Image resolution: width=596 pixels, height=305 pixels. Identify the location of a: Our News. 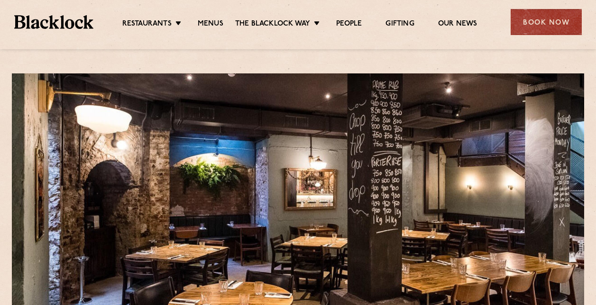
(457, 25).